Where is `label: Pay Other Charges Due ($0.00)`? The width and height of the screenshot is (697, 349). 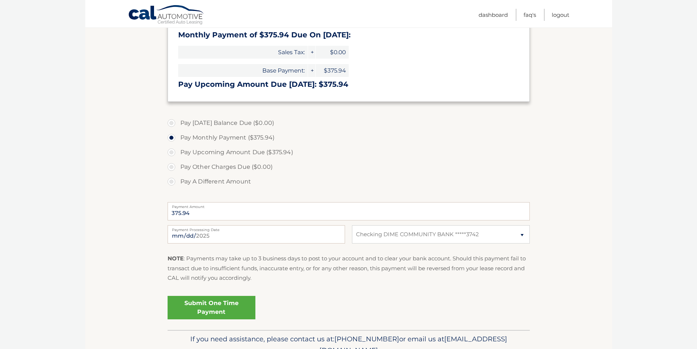
label: Pay Other Charges Due ($0.00) is located at coordinates (349, 167).